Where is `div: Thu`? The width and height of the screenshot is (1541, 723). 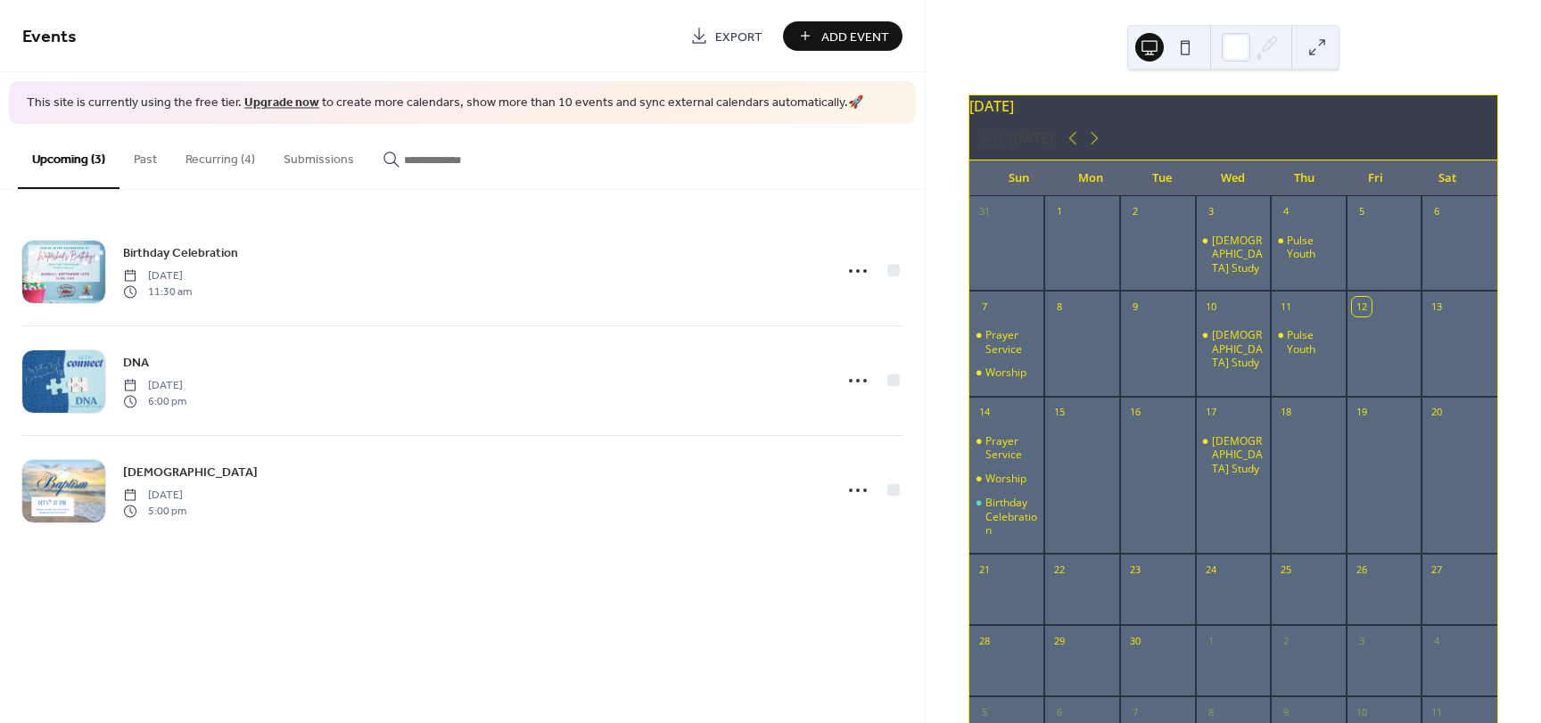
div: Thu is located at coordinates (1305, 178).